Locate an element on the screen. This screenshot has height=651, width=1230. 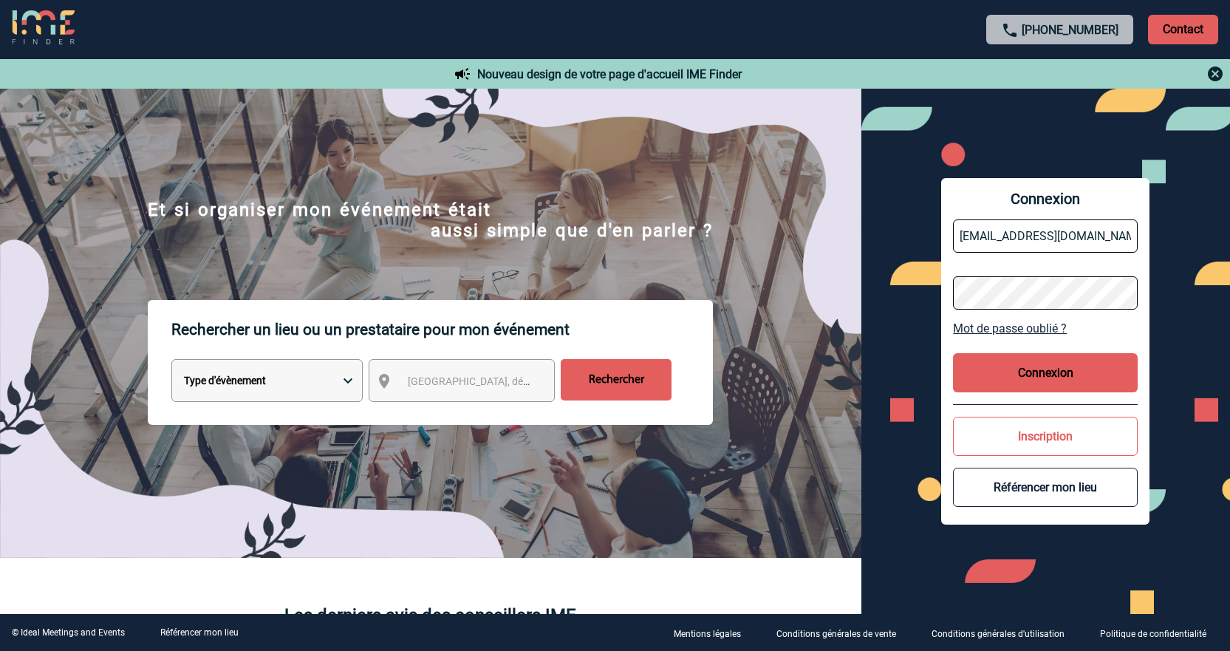
button: Inscription is located at coordinates (1045, 436).